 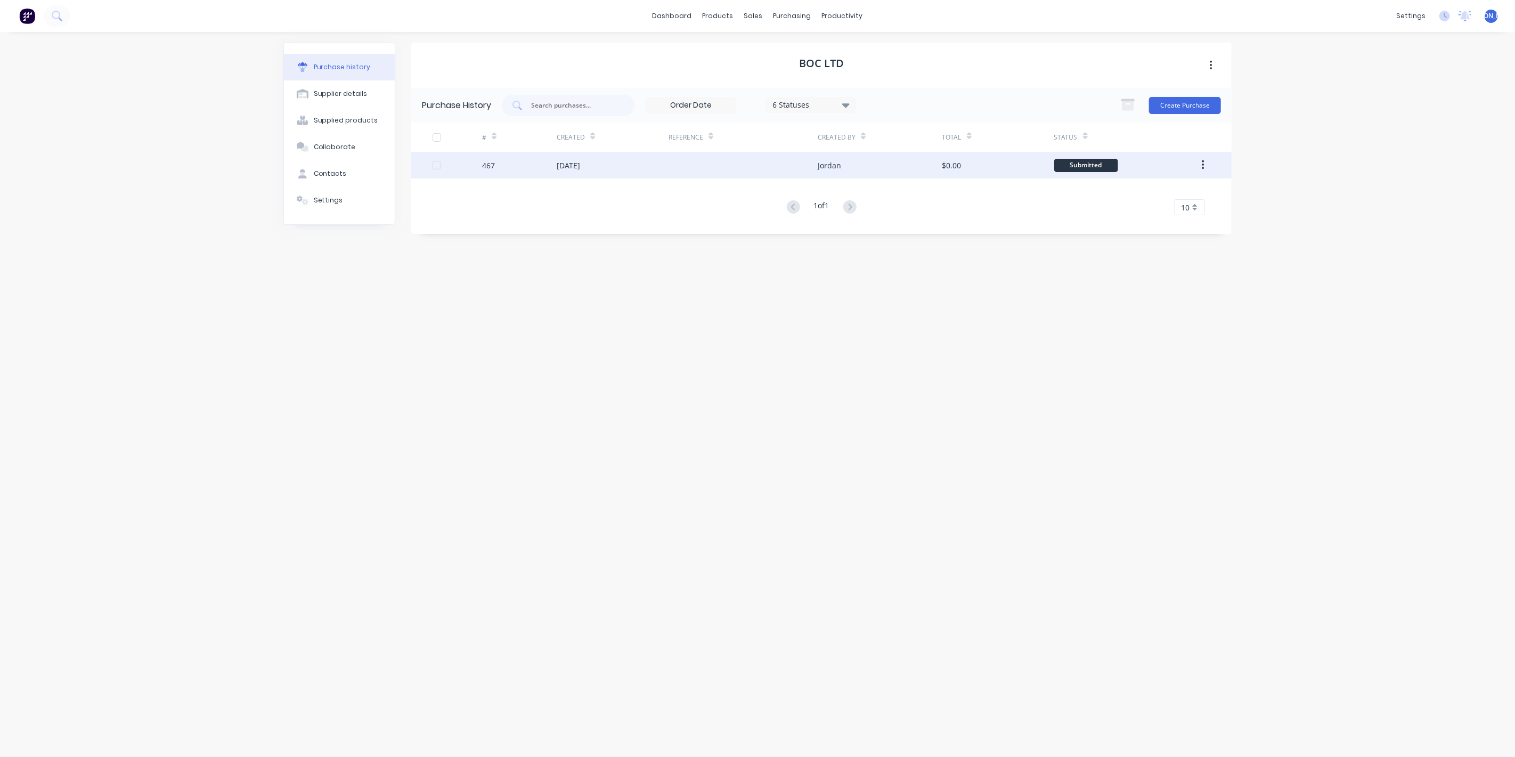 What do you see at coordinates (821, 207) in the screenshot?
I see `div: 1 of 1` at bounding box center [821, 207].